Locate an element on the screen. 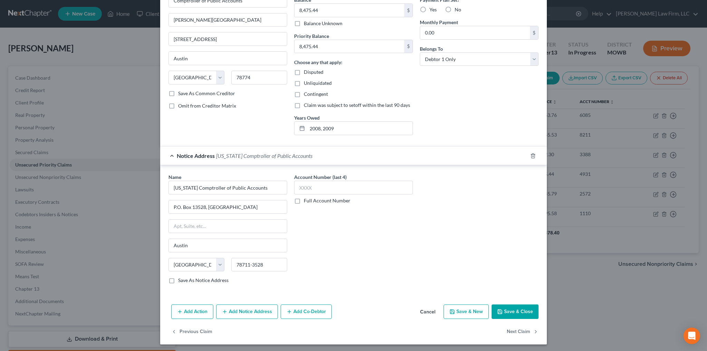 The width and height of the screenshot is (707, 351). label: Account Number (last 4) is located at coordinates (320, 177).